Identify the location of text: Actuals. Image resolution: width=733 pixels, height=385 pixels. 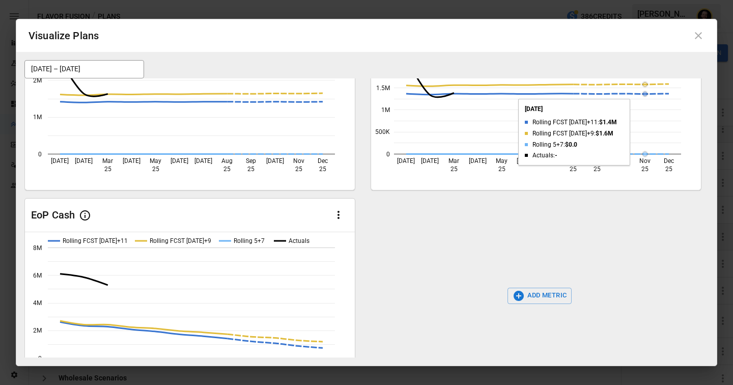
(299, 241).